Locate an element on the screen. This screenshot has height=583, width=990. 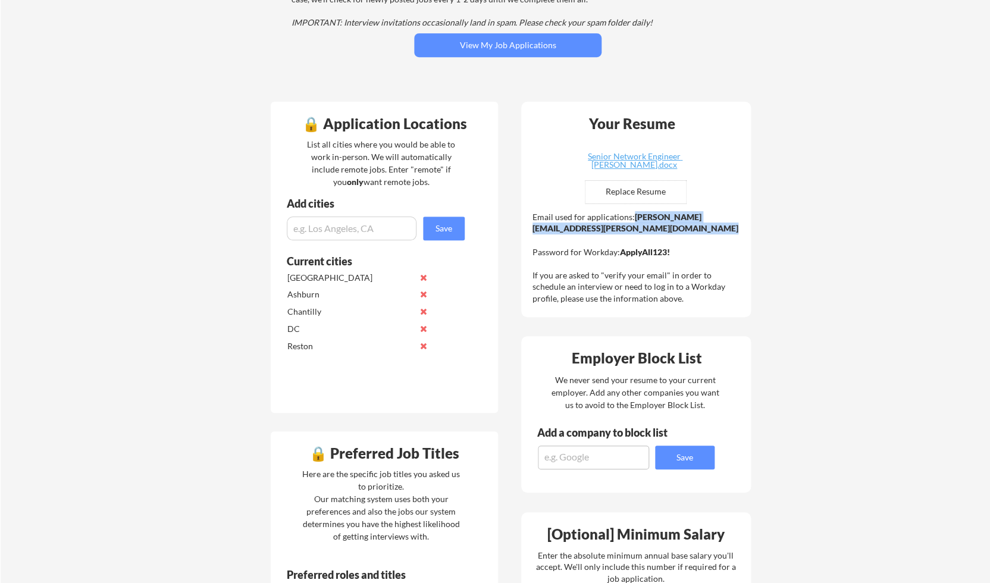
input: e.g. Los Angeles, CA is located at coordinates (352, 228).